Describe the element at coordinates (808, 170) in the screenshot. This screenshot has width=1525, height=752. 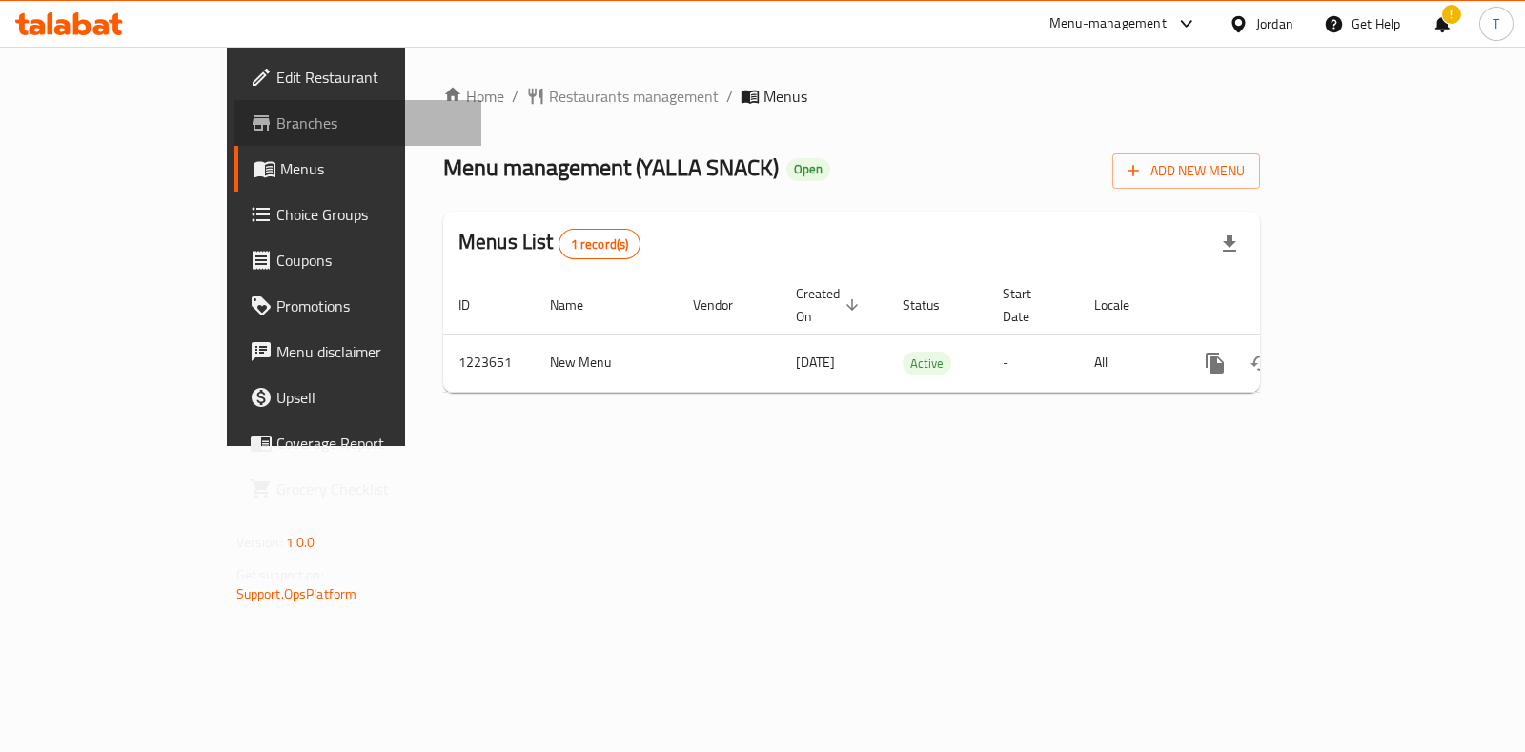
I see `div: Open` at that location.